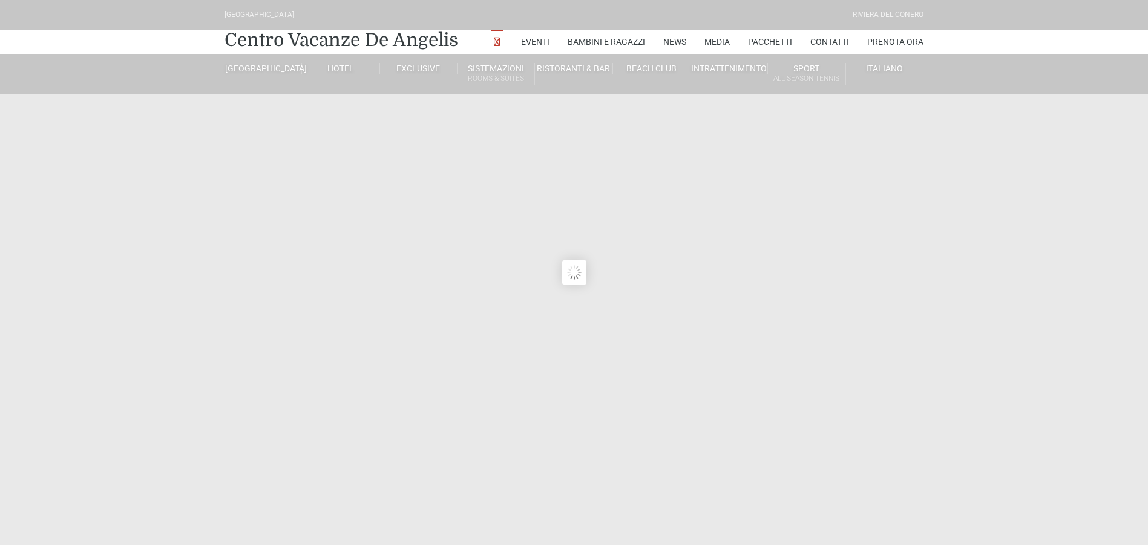  What do you see at coordinates (535, 42) in the screenshot?
I see `a: Eventi` at bounding box center [535, 42].